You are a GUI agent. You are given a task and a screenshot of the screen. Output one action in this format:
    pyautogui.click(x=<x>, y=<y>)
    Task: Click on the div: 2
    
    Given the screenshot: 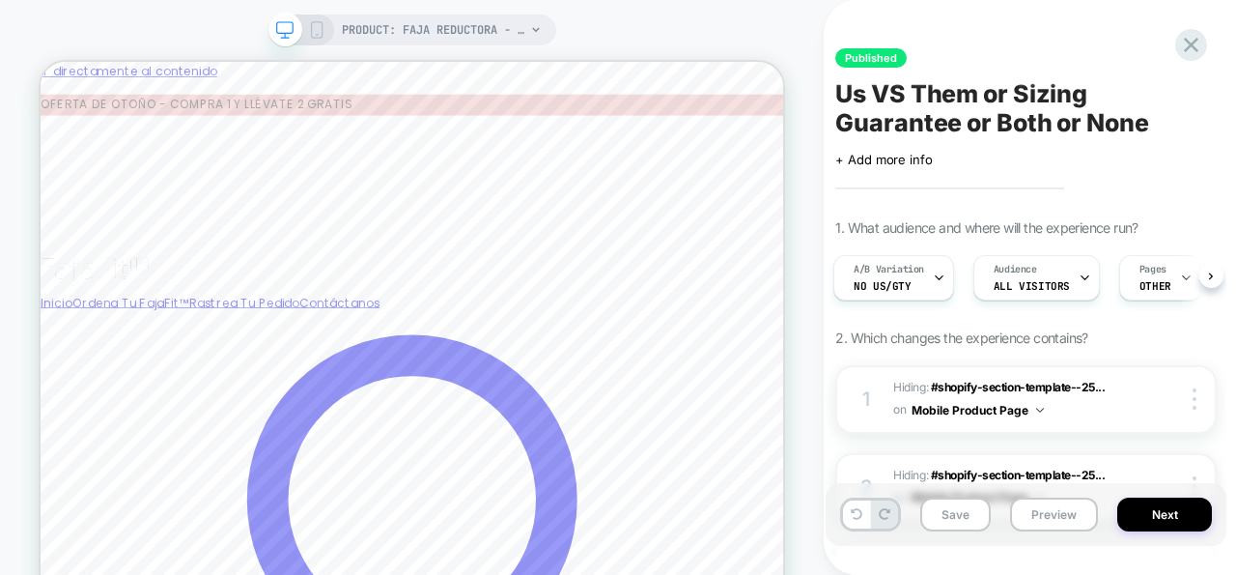 What is the action you would take?
    pyautogui.click(x=866, y=487)
    